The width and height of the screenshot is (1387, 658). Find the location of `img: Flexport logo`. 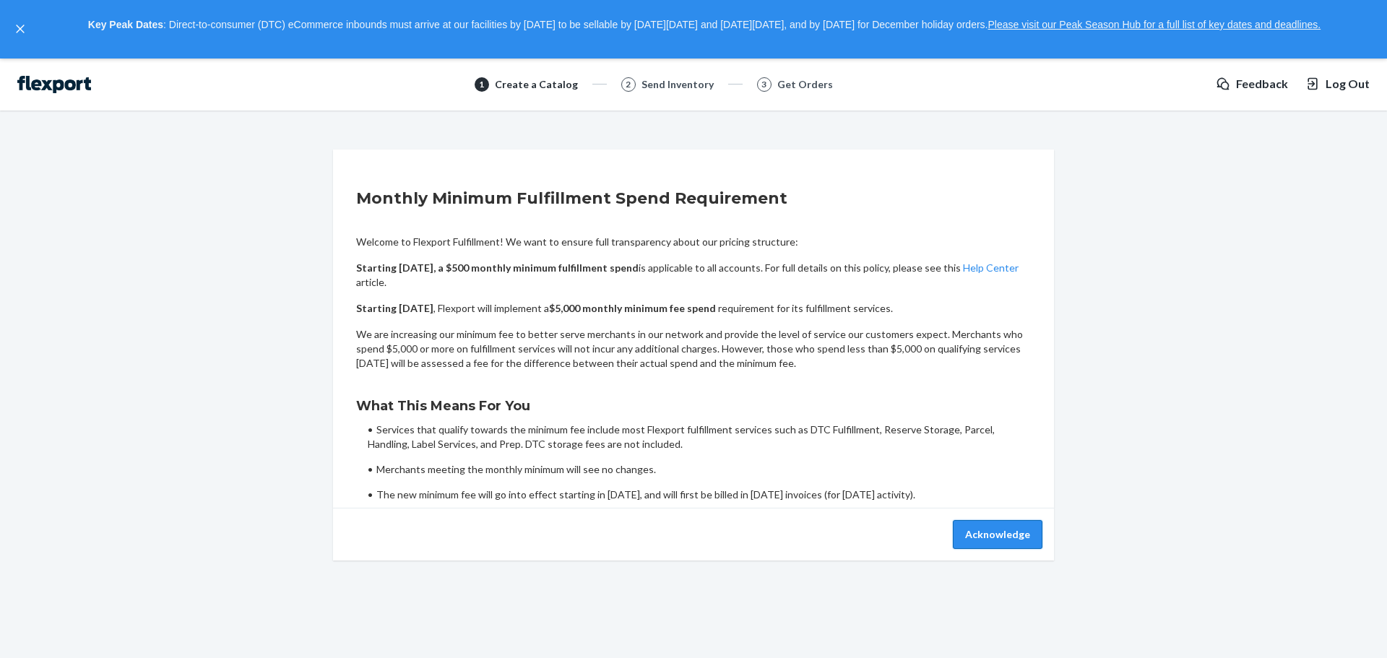

img: Flexport logo is located at coordinates (54, 85).